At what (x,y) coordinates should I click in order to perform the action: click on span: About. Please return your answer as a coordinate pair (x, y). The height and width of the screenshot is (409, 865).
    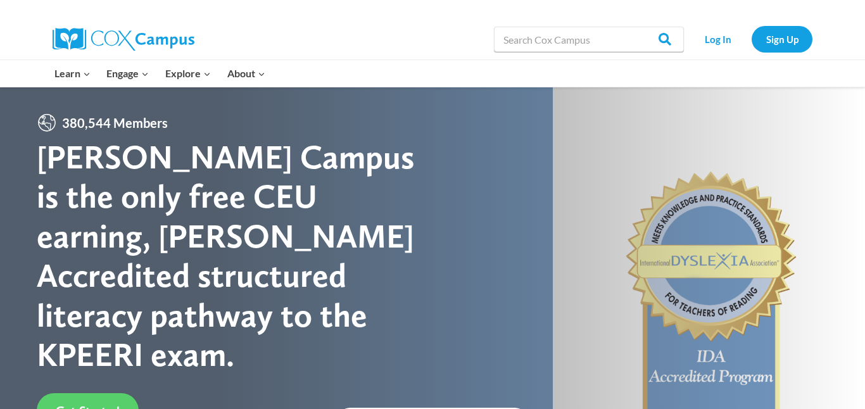
    Looking at the image, I should click on (246, 73).